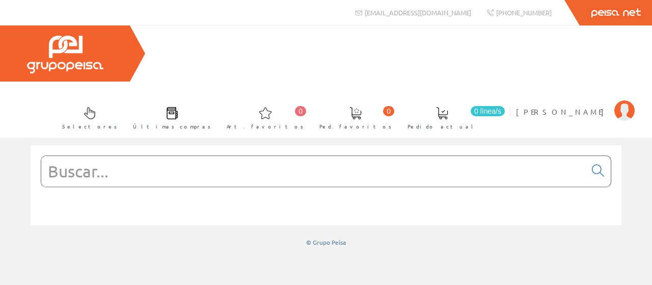 The height and width of the screenshot is (285, 652). Describe the element at coordinates (169, 117) in the screenshot. I see `a: Últimas compras` at that location.